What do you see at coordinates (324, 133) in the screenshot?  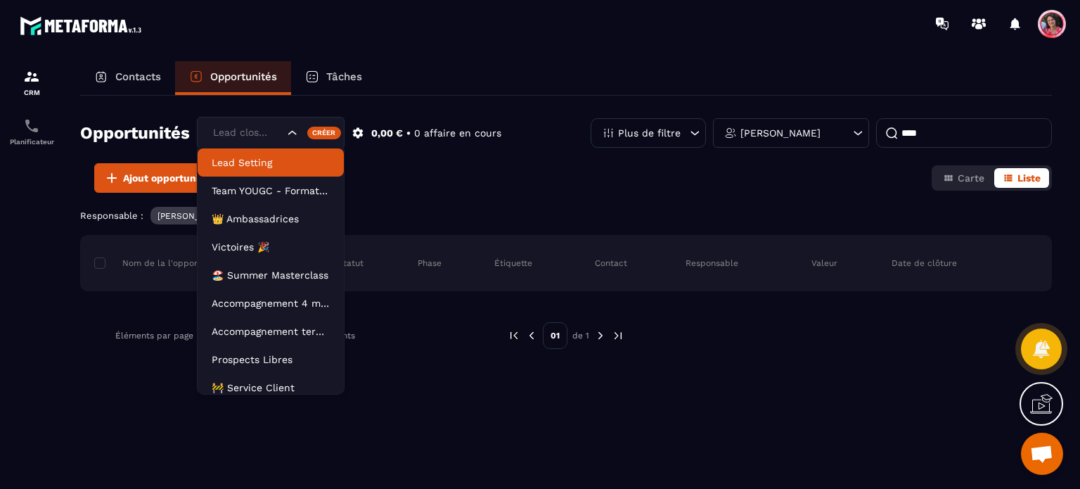 I see `div: Créer` at bounding box center [324, 133].